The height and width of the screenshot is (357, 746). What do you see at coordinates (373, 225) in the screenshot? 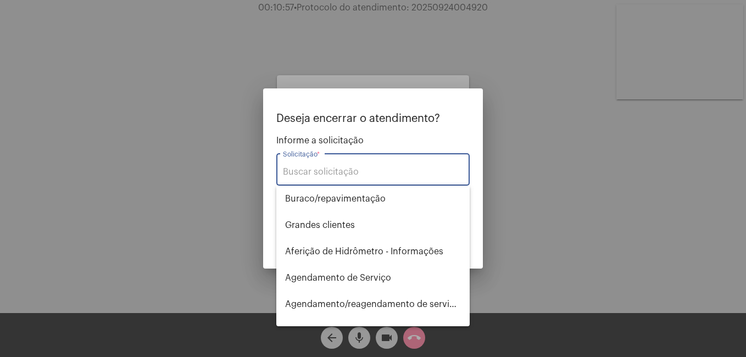
I see `span: ⁠Grandes clientes` at bounding box center [373, 225].